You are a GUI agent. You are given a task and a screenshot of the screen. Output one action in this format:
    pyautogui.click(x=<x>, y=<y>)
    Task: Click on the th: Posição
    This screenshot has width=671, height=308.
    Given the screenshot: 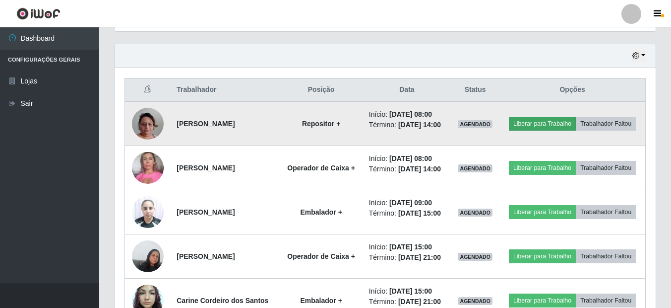 What is the action you would take?
    pyautogui.click(x=321, y=90)
    